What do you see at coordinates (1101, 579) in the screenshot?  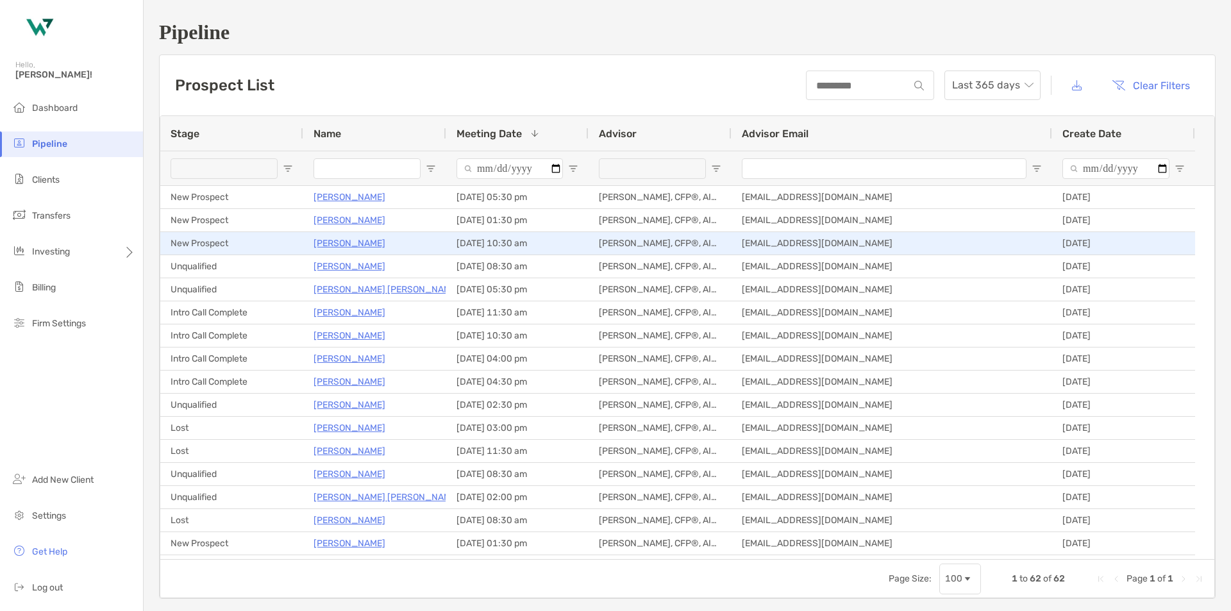 I see `div: First Page` at bounding box center [1101, 579].